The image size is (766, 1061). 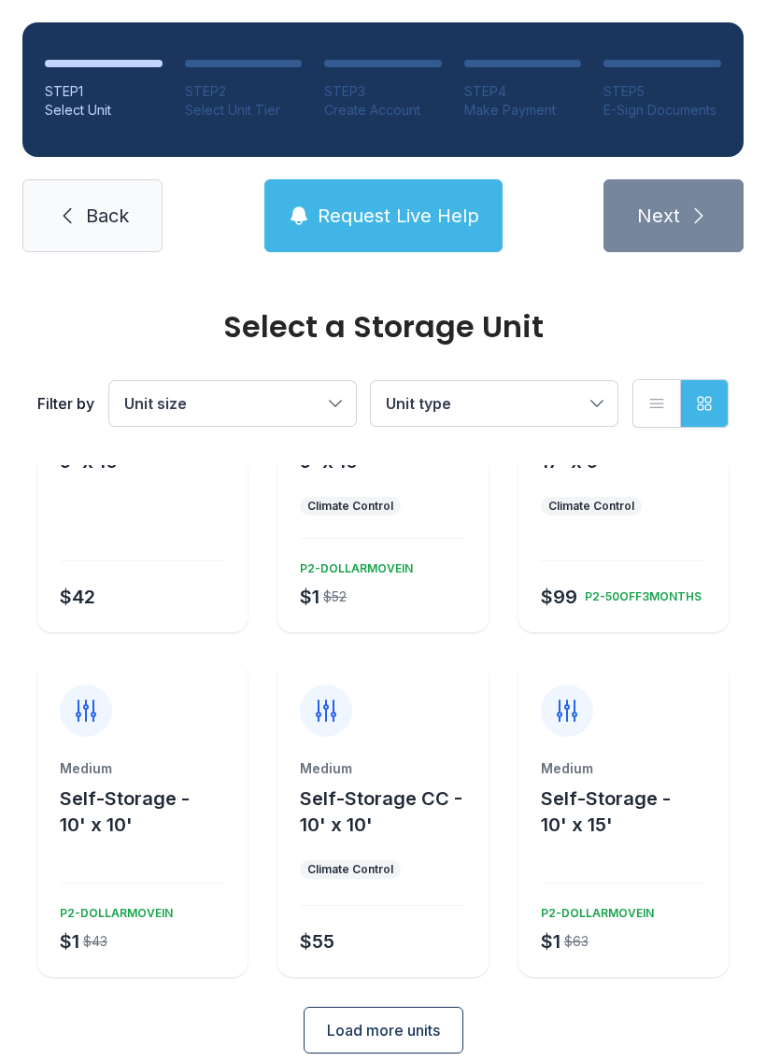 What do you see at coordinates (494, 403) in the screenshot?
I see `button: Unit type` at bounding box center [494, 403].